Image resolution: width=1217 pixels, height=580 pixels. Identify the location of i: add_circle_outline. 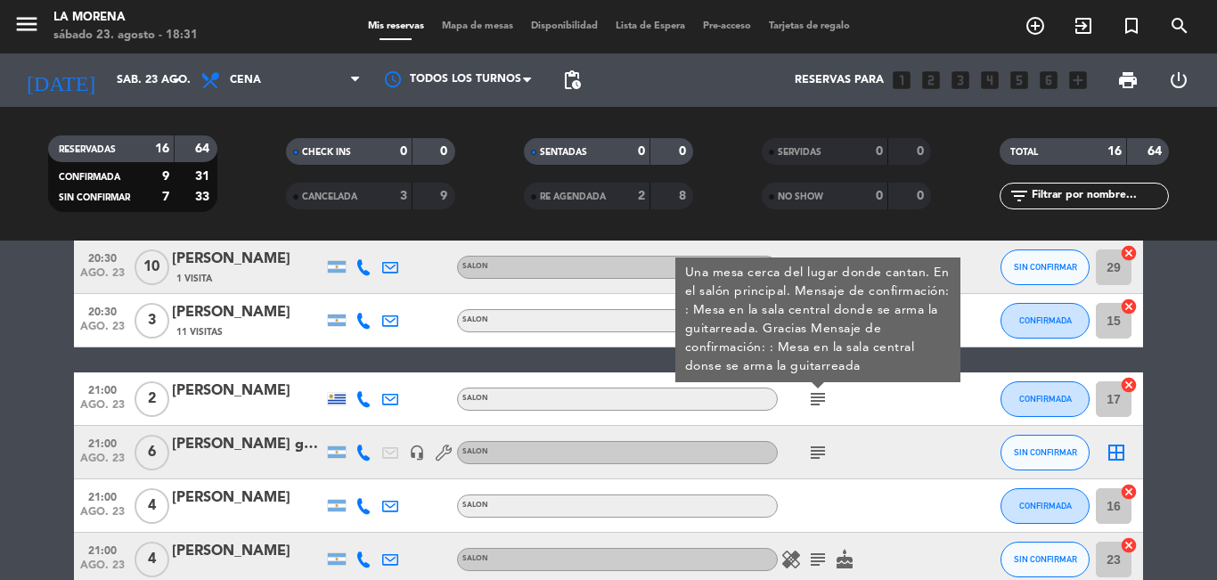
(1035, 26).